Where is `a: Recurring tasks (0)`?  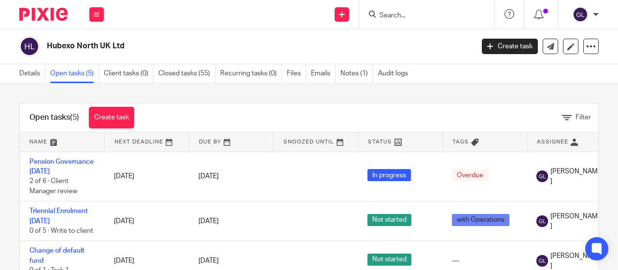 a: Recurring tasks (0) is located at coordinates (251, 73).